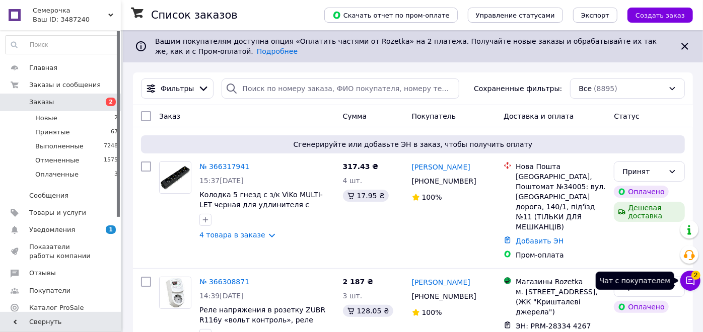 The width and height of the screenshot is (703, 332). What do you see at coordinates (690, 281) in the screenshot?
I see `button: Чат с покупателем2` at bounding box center [690, 281].